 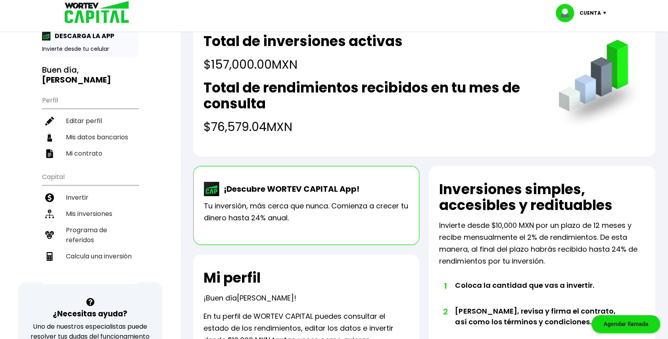 I want to click on ul: Capital, so click(x=90, y=226).